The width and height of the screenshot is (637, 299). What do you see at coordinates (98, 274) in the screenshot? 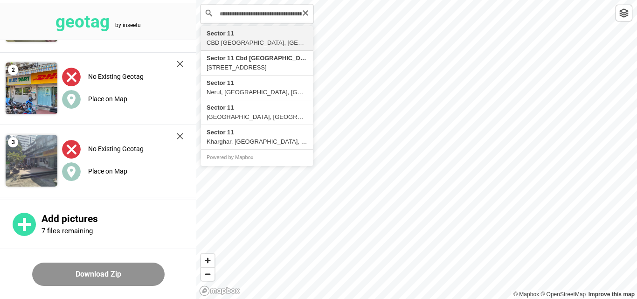
I see `button: Download Zip` at bounding box center [98, 274].